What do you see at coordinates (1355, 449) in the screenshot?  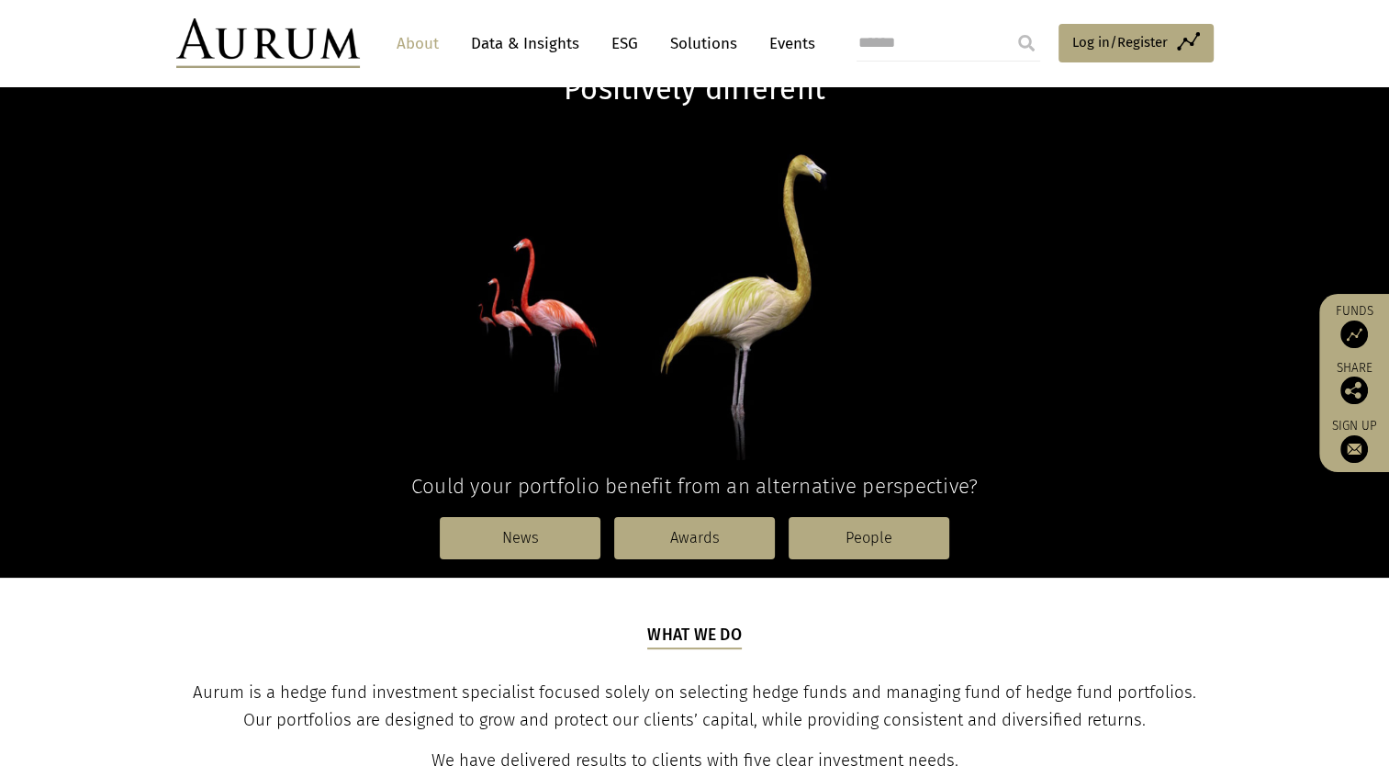 I see `img: Sign up to our newsletter` at bounding box center [1355, 449].